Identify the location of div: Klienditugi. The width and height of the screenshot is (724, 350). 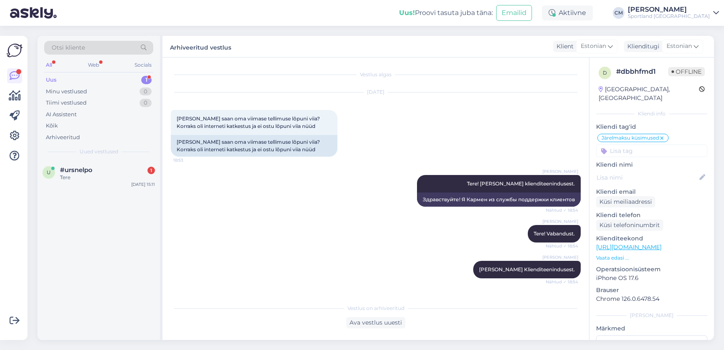
(642, 46).